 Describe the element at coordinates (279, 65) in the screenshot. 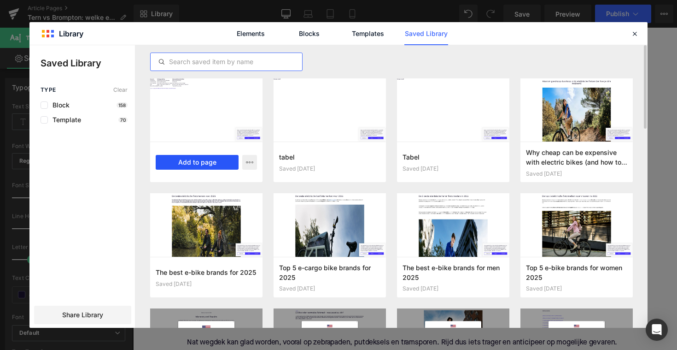

I see `p: Hoewel ze in dezelfde categorie vallen, hebben de merken een heel andere filosofie:` at that location.